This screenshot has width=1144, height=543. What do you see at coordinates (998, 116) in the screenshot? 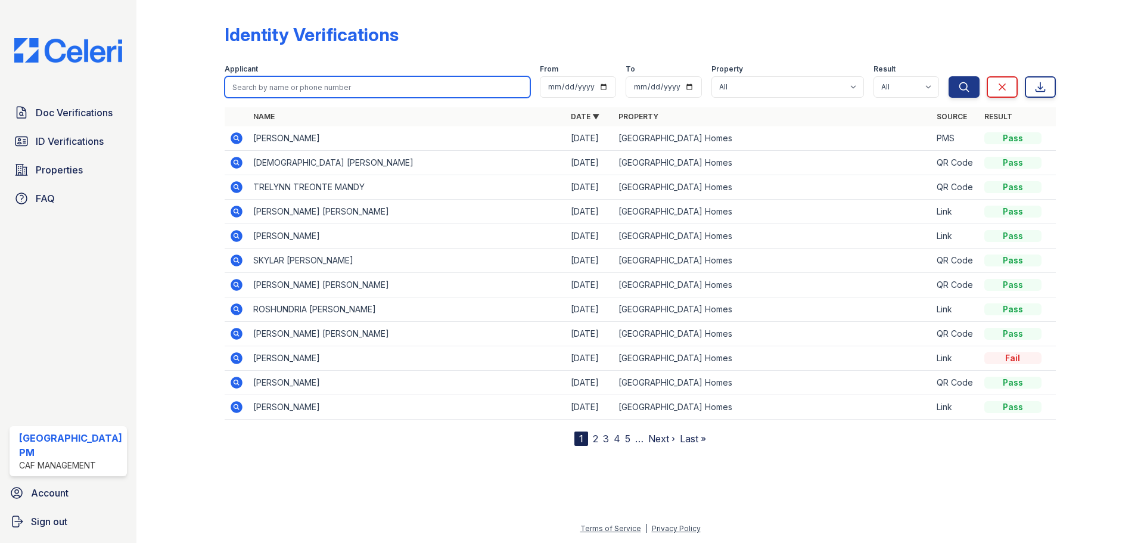
I see `a: Result` at bounding box center [998, 116].